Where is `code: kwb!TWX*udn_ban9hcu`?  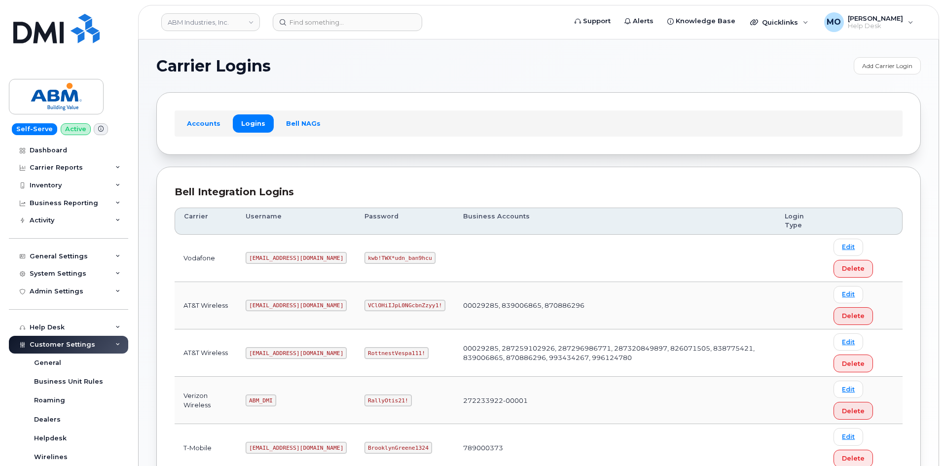
code: kwb!TWX*udn_ban9hcu is located at coordinates (399, 258).